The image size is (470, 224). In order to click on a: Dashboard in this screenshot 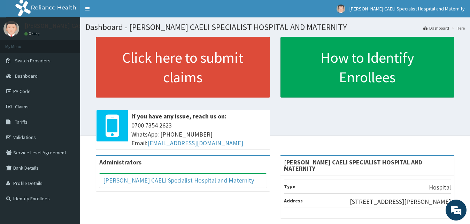, I will do `click(436, 28)`.